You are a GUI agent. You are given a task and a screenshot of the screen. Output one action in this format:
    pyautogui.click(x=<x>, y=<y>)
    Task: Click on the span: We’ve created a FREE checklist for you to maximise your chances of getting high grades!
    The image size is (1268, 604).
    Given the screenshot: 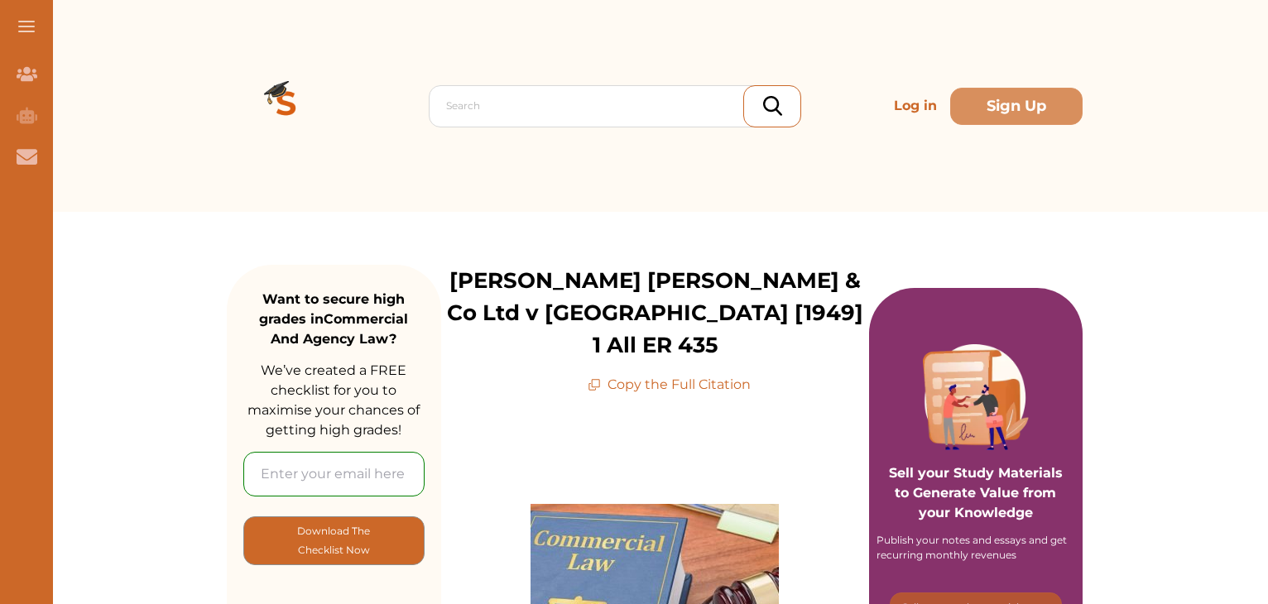 What is the action you would take?
    pyautogui.click(x=333, y=400)
    